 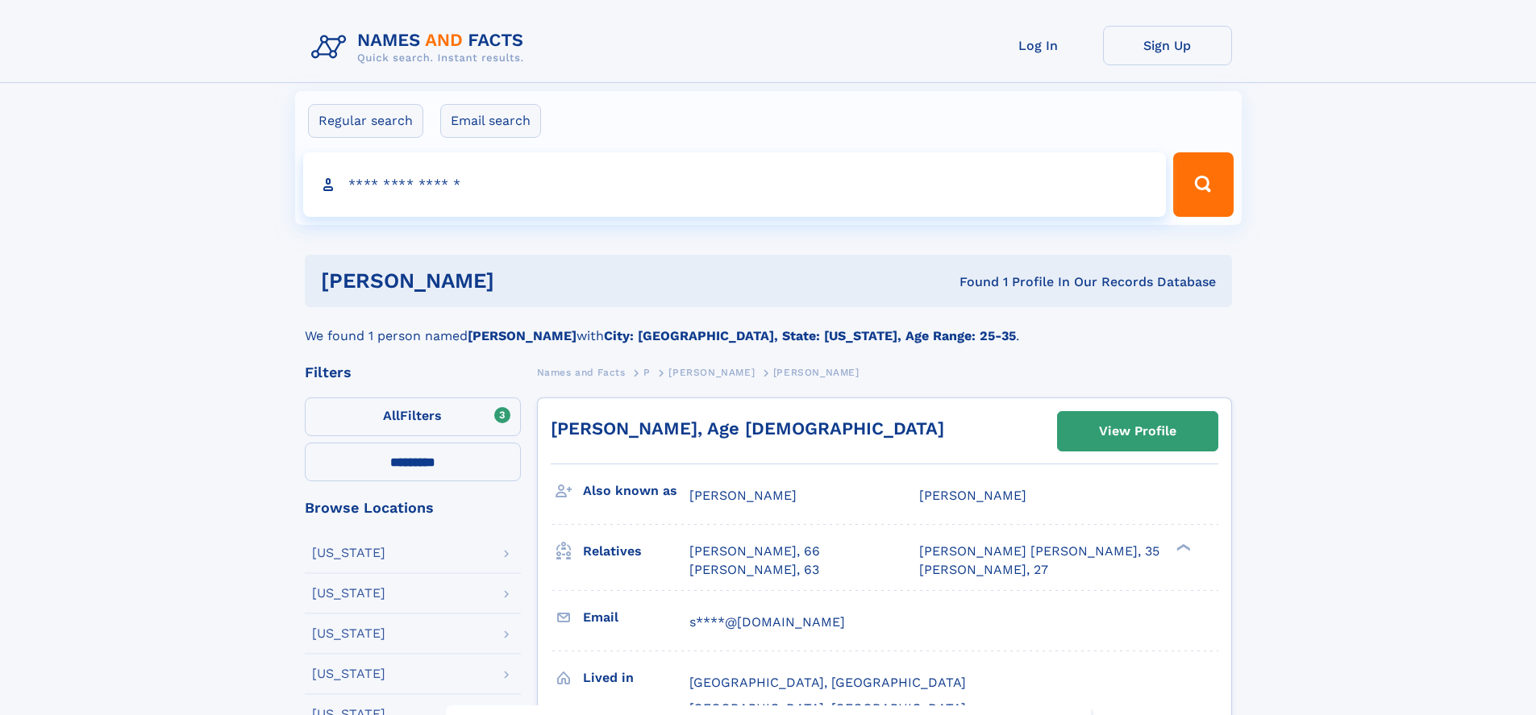 What do you see at coordinates (636, 678) in the screenshot?
I see `h3: Lived in` at bounding box center [636, 678].